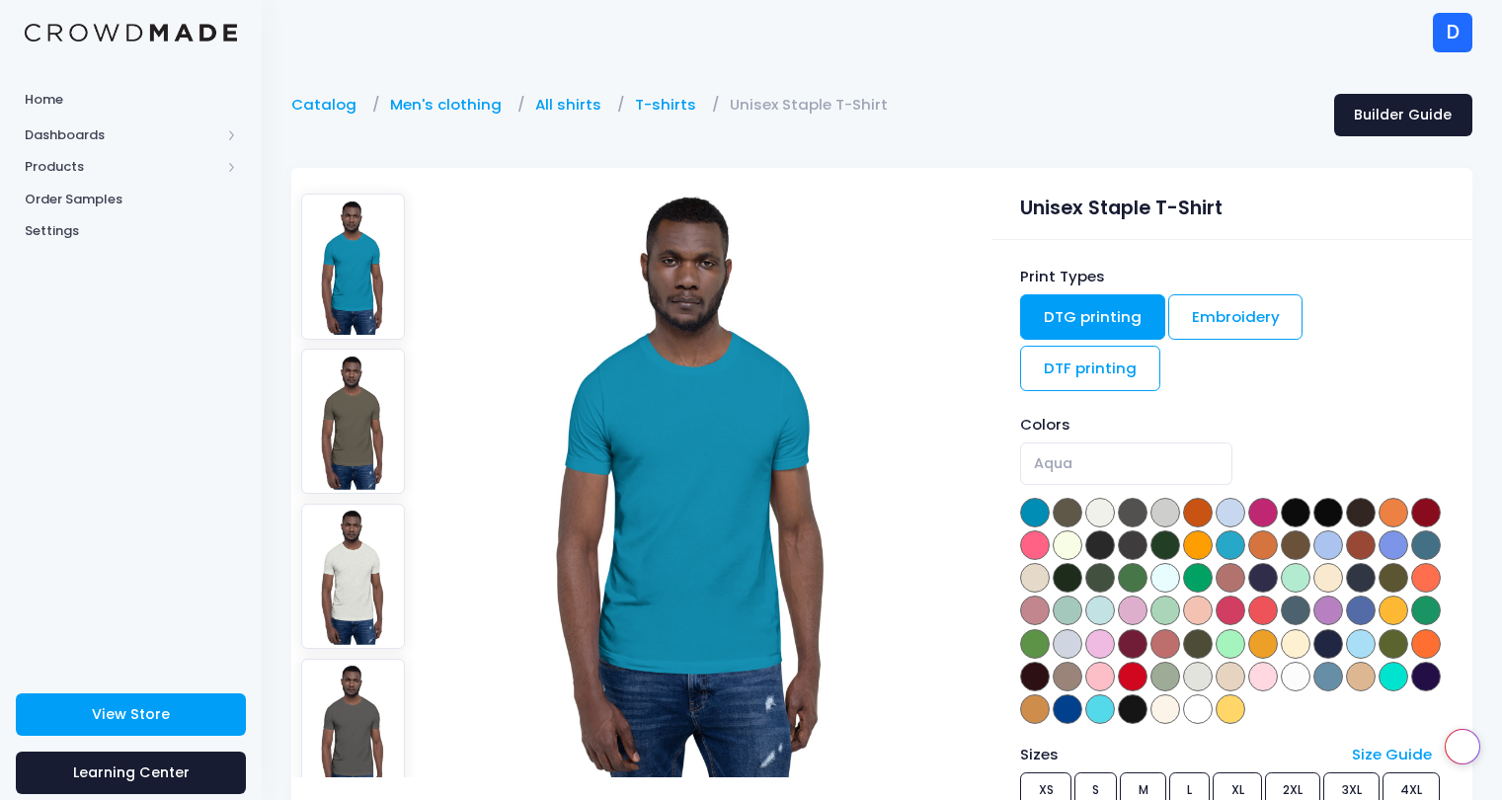  I want to click on a: Learning Center, so click(130, 772).